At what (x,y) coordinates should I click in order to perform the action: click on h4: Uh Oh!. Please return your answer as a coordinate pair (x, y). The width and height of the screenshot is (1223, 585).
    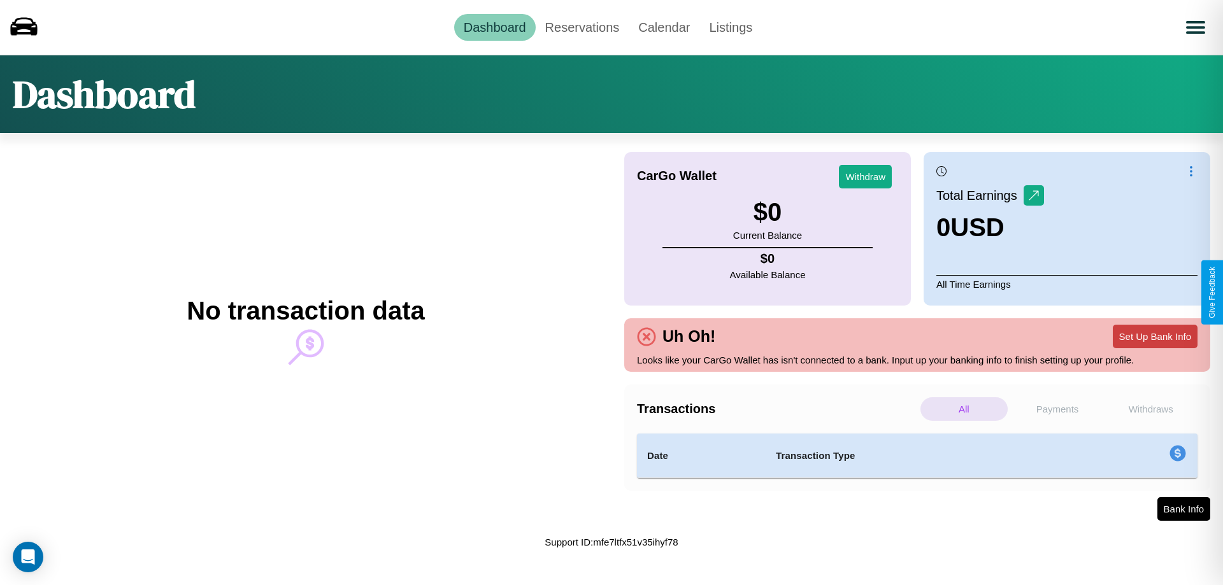
    Looking at the image, I should click on (689, 336).